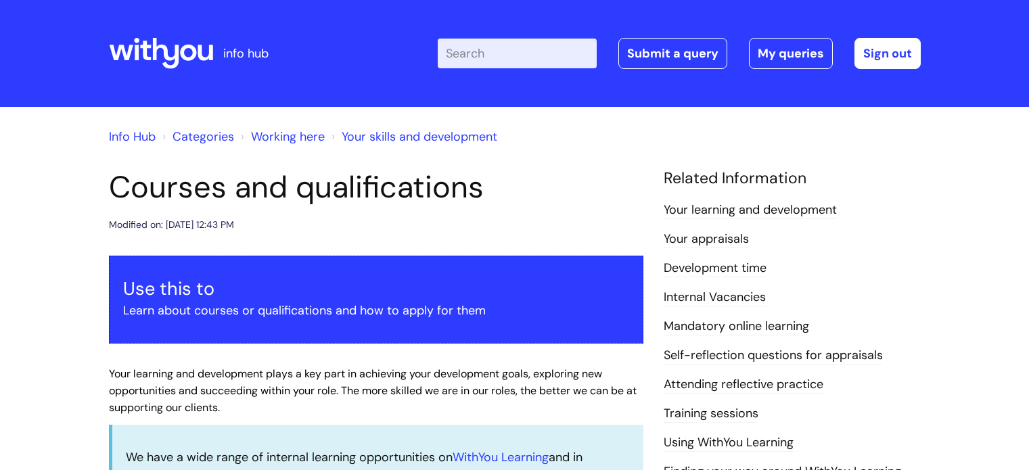  I want to click on a: Your appraisals, so click(706, 239).